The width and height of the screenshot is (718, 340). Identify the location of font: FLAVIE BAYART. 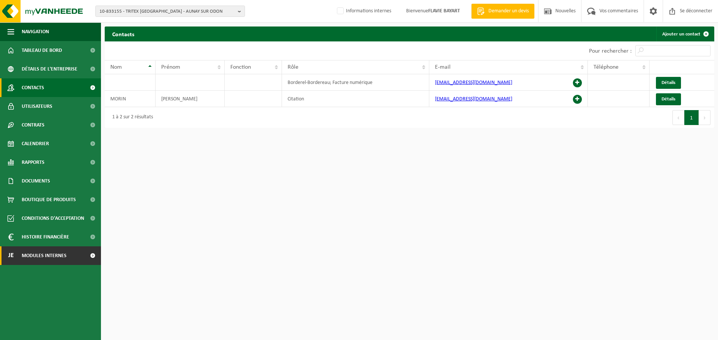
(444, 11).